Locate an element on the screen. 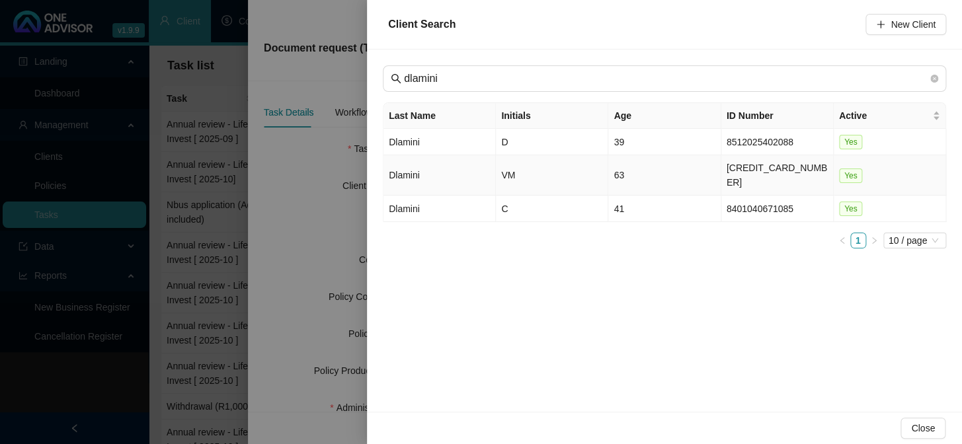 The width and height of the screenshot is (962, 444). span: 41 is located at coordinates (619, 209).